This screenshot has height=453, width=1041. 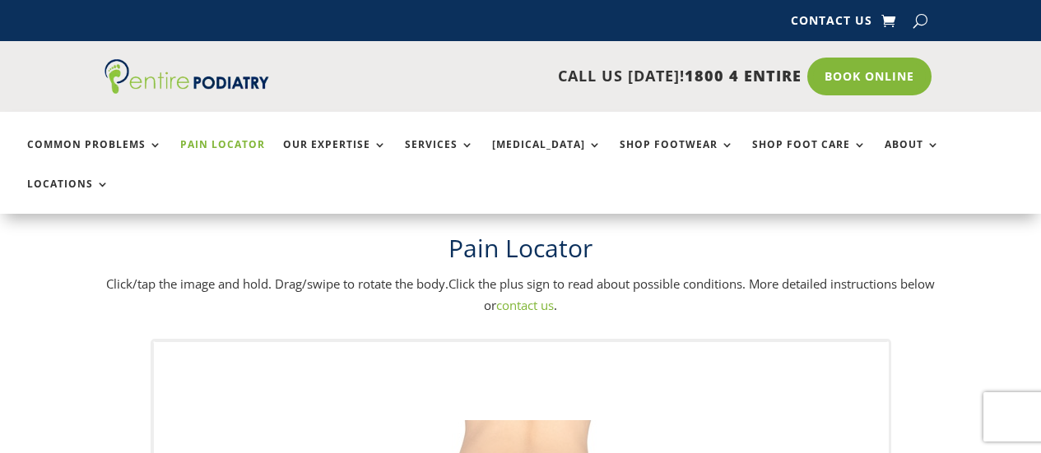 What do you see at coordinates (525, 305) in the screenshot?
I see `a: contact us` at bounding box center [525, 305].